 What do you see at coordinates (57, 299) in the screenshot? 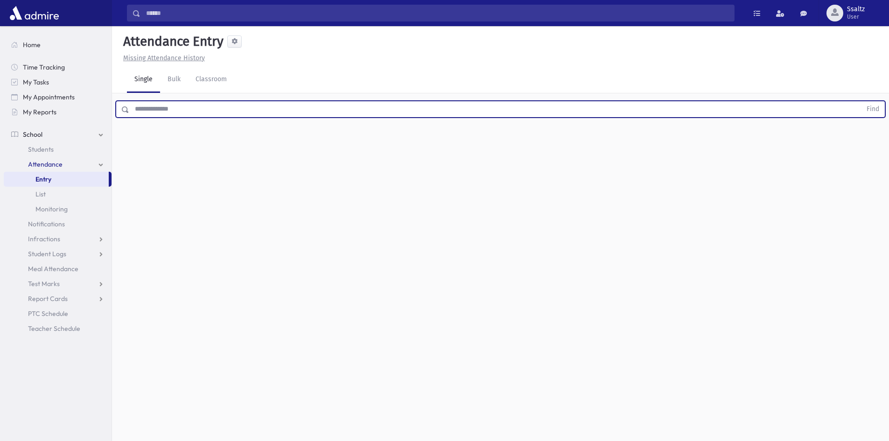
I see `a: Report Cards` at bounding box center [57, 299].